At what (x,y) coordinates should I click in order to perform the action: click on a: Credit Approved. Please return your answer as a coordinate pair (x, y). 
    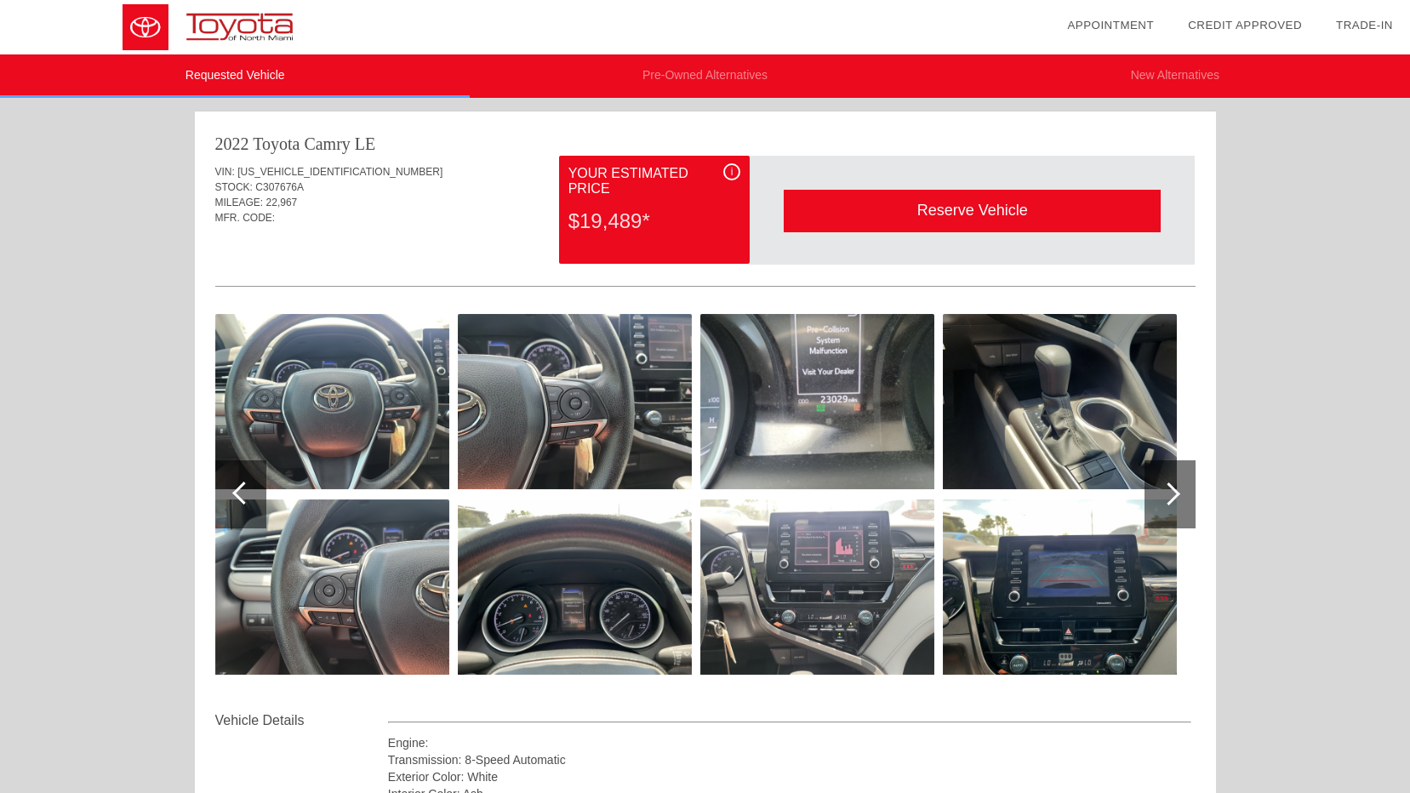
    Looking at the image, I should click on (1245, 25).